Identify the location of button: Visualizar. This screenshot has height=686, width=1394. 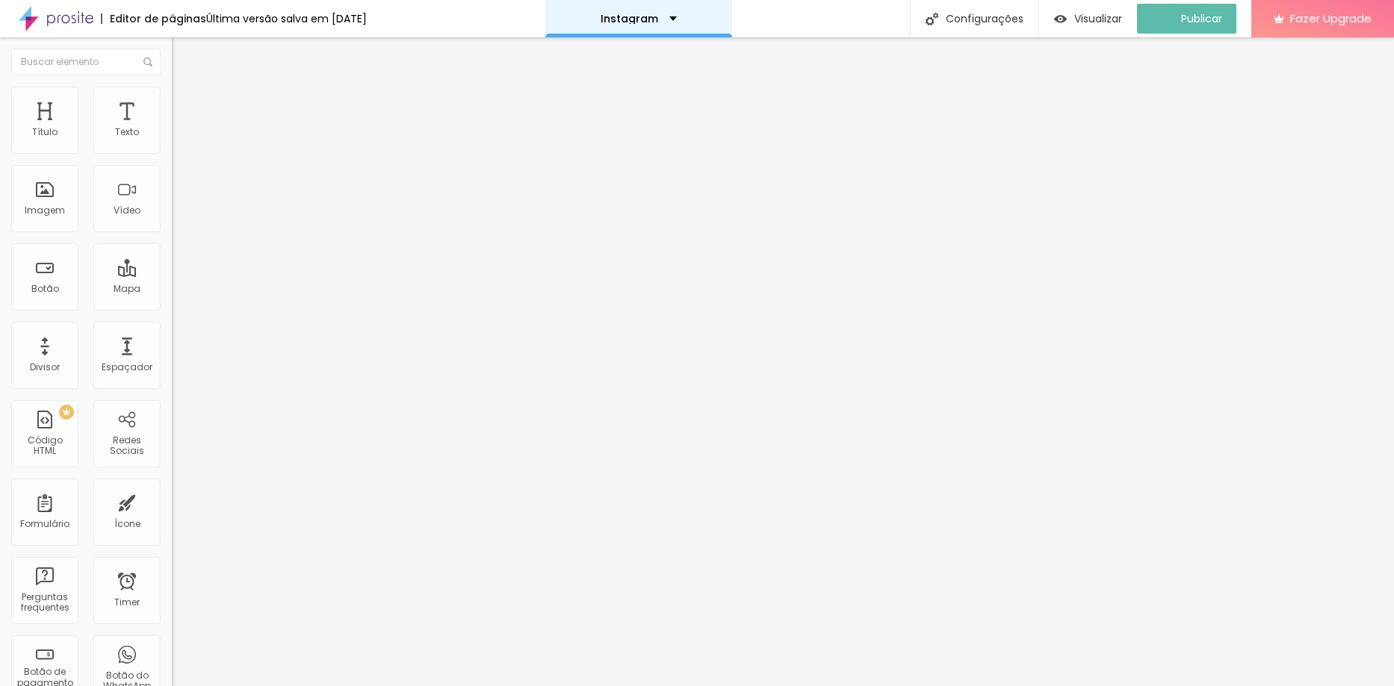
(1088, 19).